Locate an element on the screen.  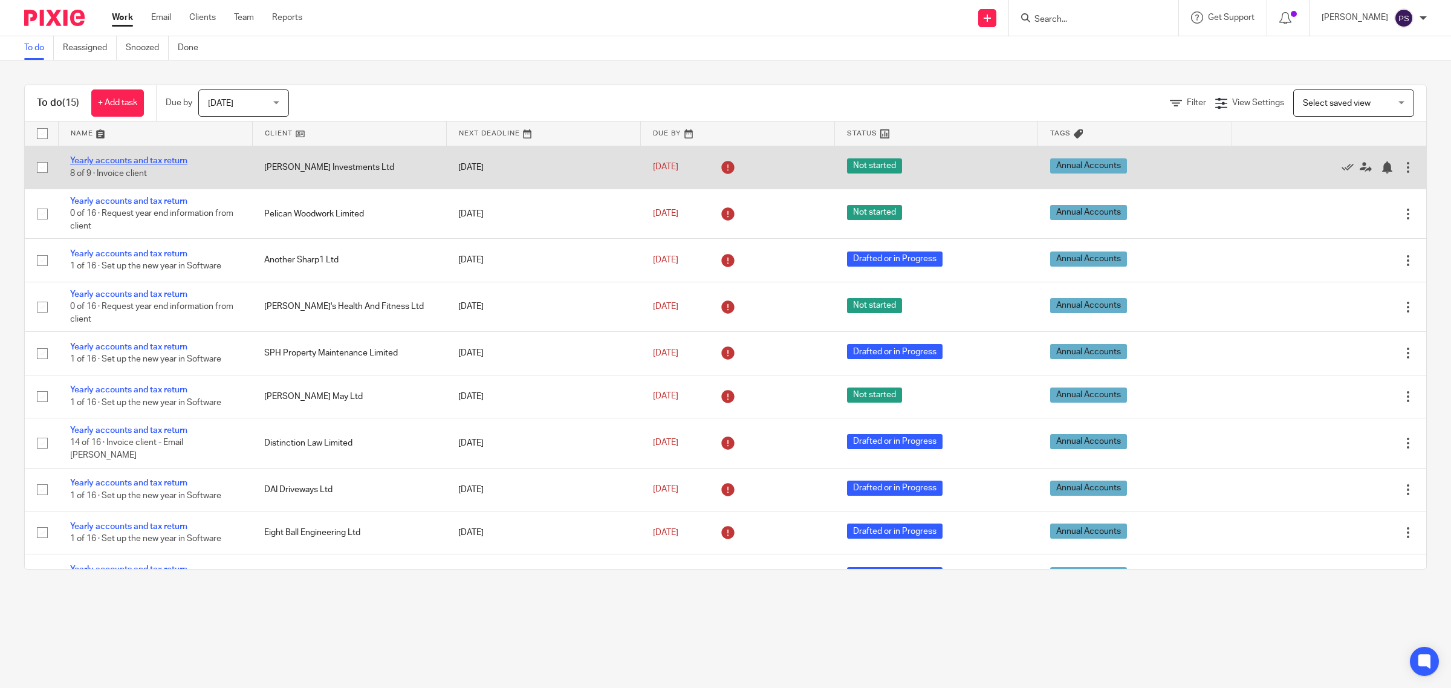
td: Magic Wholesale Ltd is located at coordinates (349, 576).